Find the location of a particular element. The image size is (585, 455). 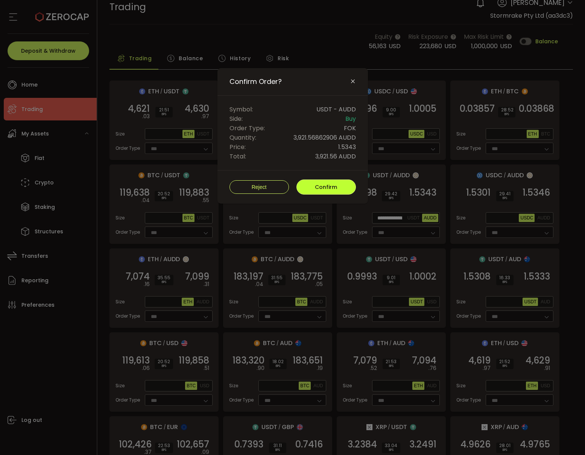

span: USDT - AUDD is located at coordinates (336, 109).